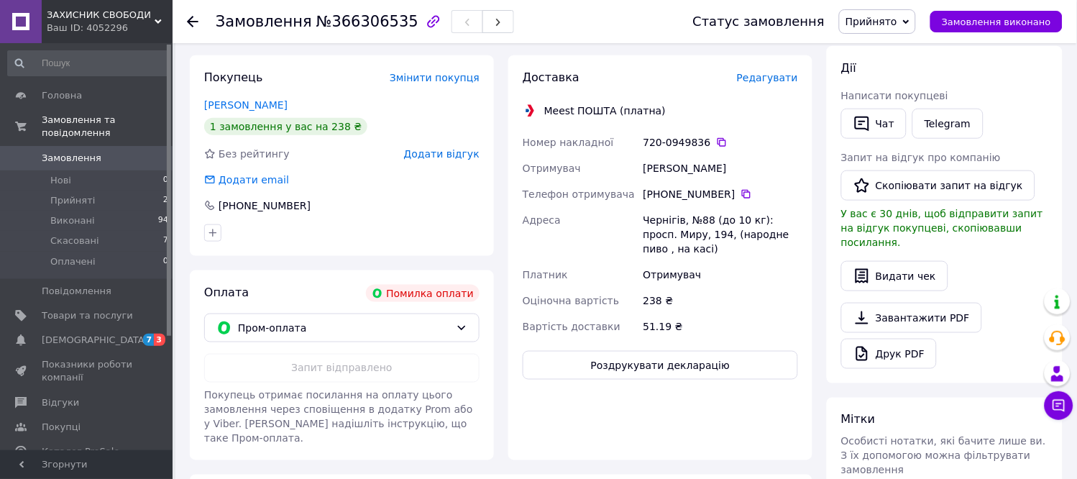  Describe the element at coordinates (605, 111) in the screenshot. I see `div: Meest ПОШТА (платна)` at that location.